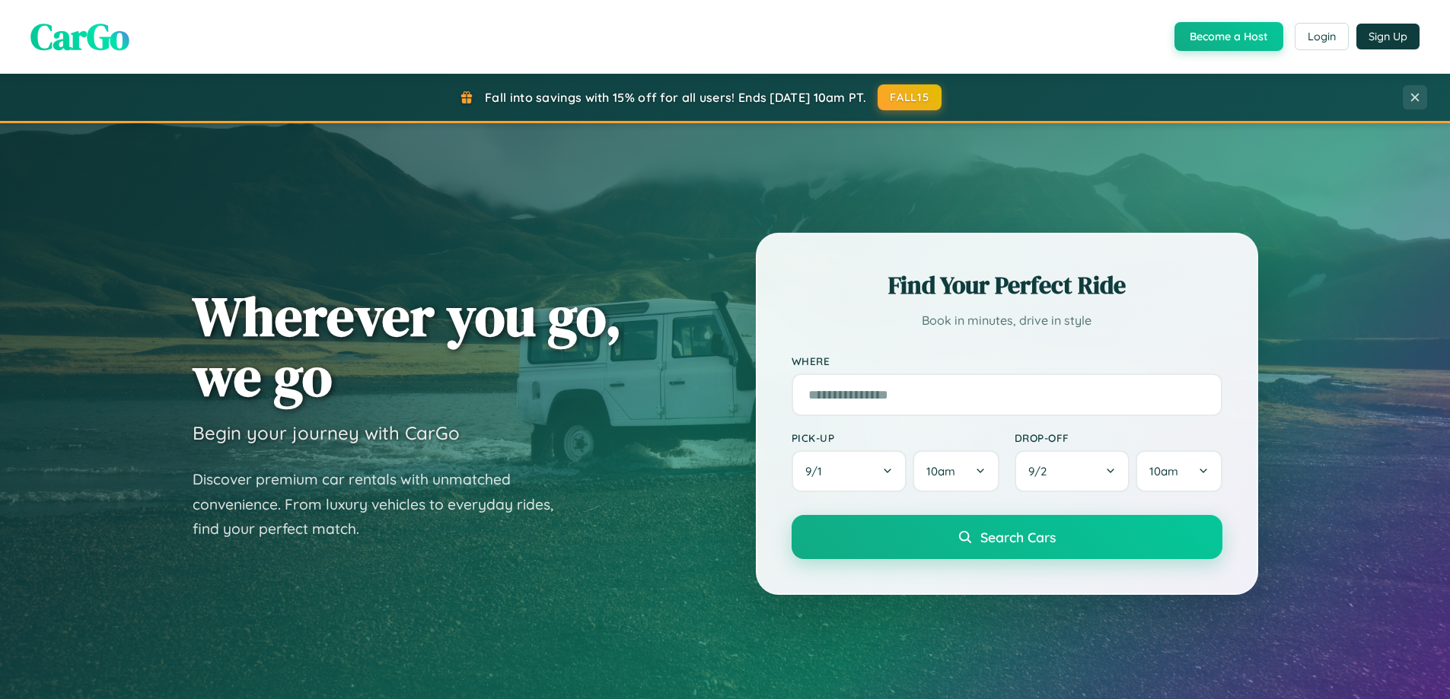  What do you see at coordinates (895, 438) in the screenshot?
I see `label: Pick-up` at bounding box center [895, 438].